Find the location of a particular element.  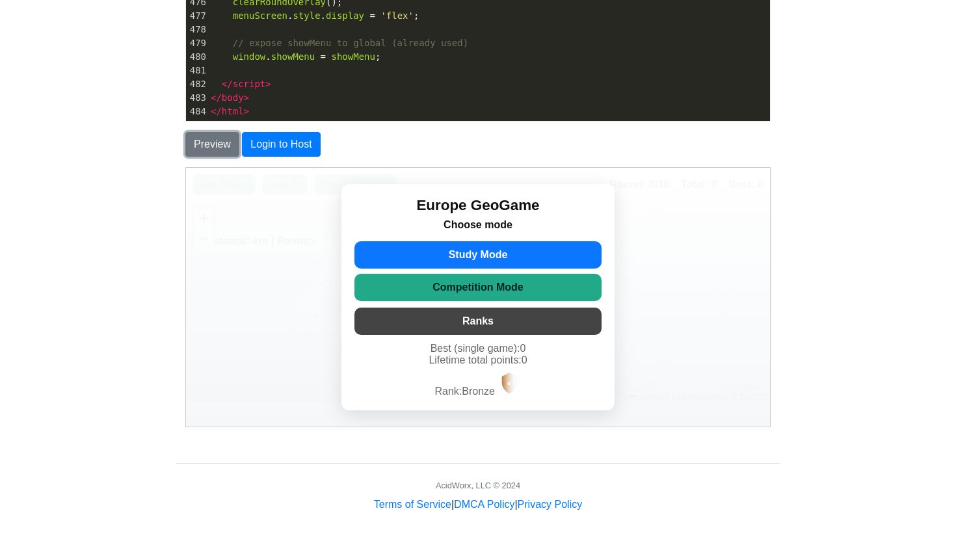

div: 479 is located at coordinates (197, 43).